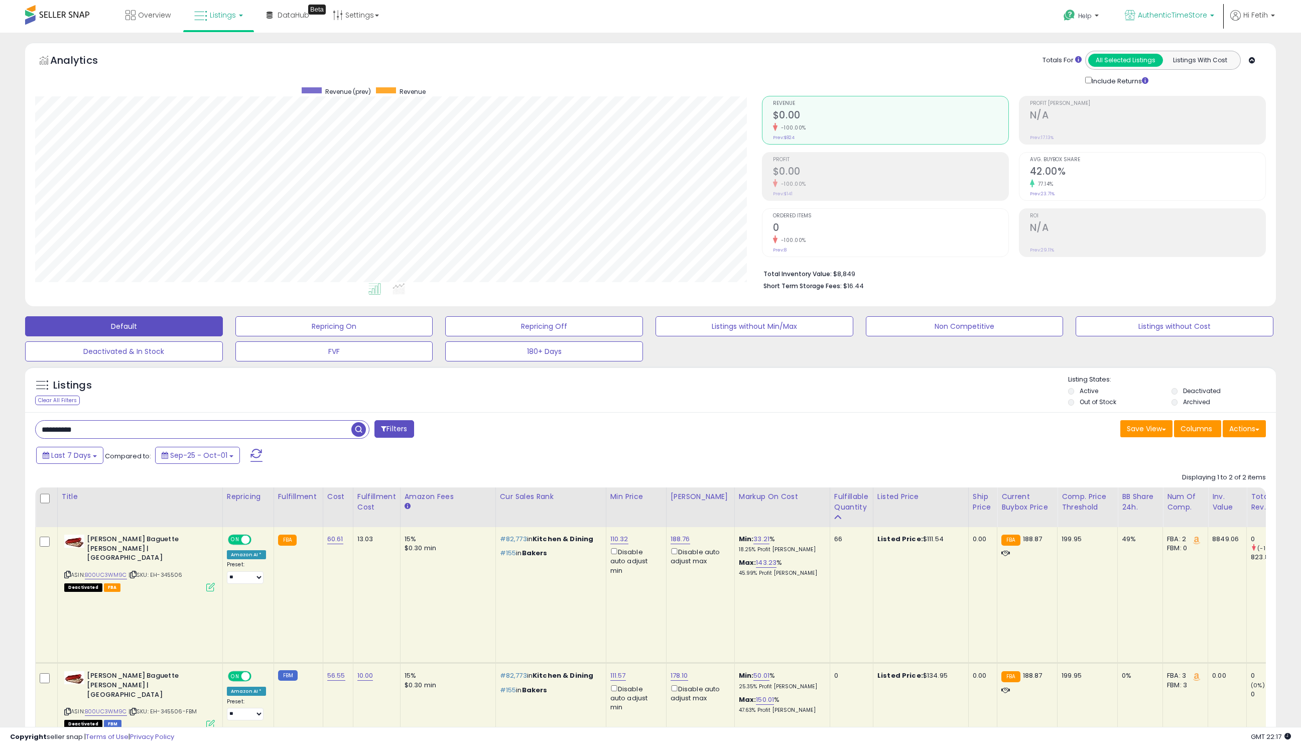 The width and height of the screenshot is (1301, 747). What do you see at coordinates (1185, 502) in the screenshot?
I see `div: Num of Comp.` at bounding box center [1185, 502].